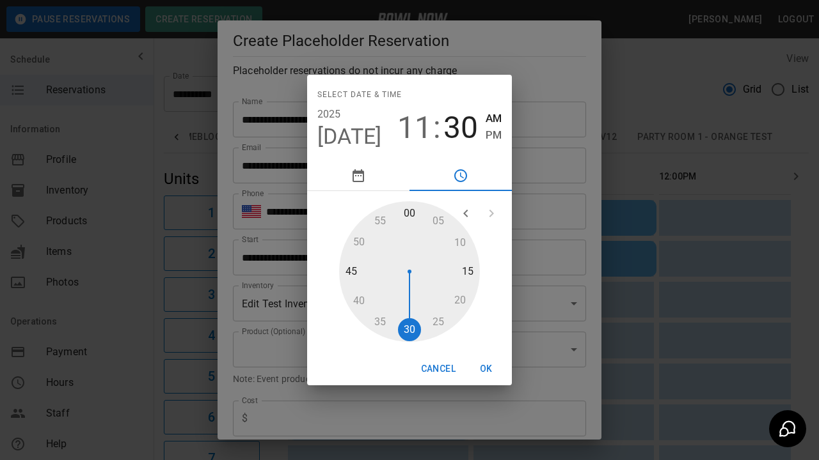  Describe the element at coordinates (438, 369) in the screenshot. I see `button: Cancel` at that location.